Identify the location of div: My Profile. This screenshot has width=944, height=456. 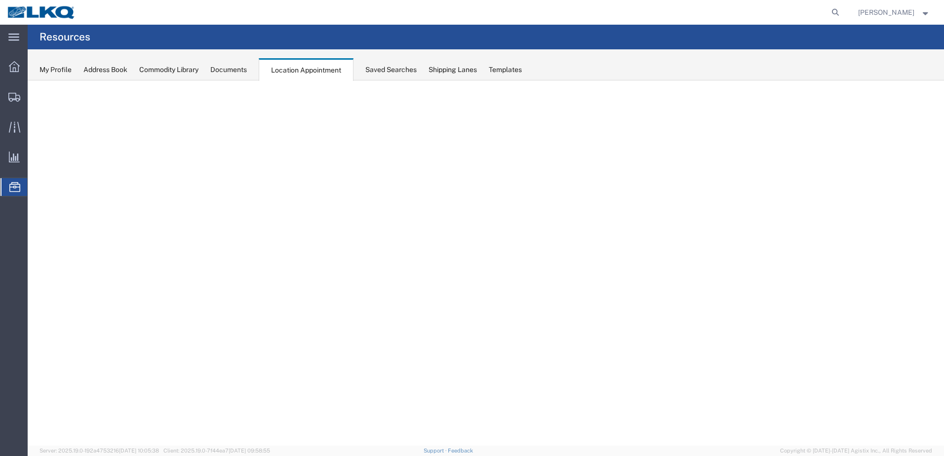
(55, 70).